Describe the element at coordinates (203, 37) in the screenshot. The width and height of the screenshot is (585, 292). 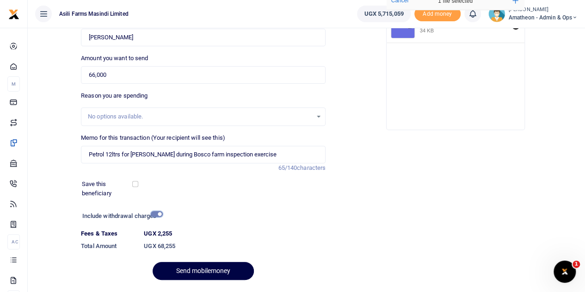
I see `input: Loading name...` at that location.